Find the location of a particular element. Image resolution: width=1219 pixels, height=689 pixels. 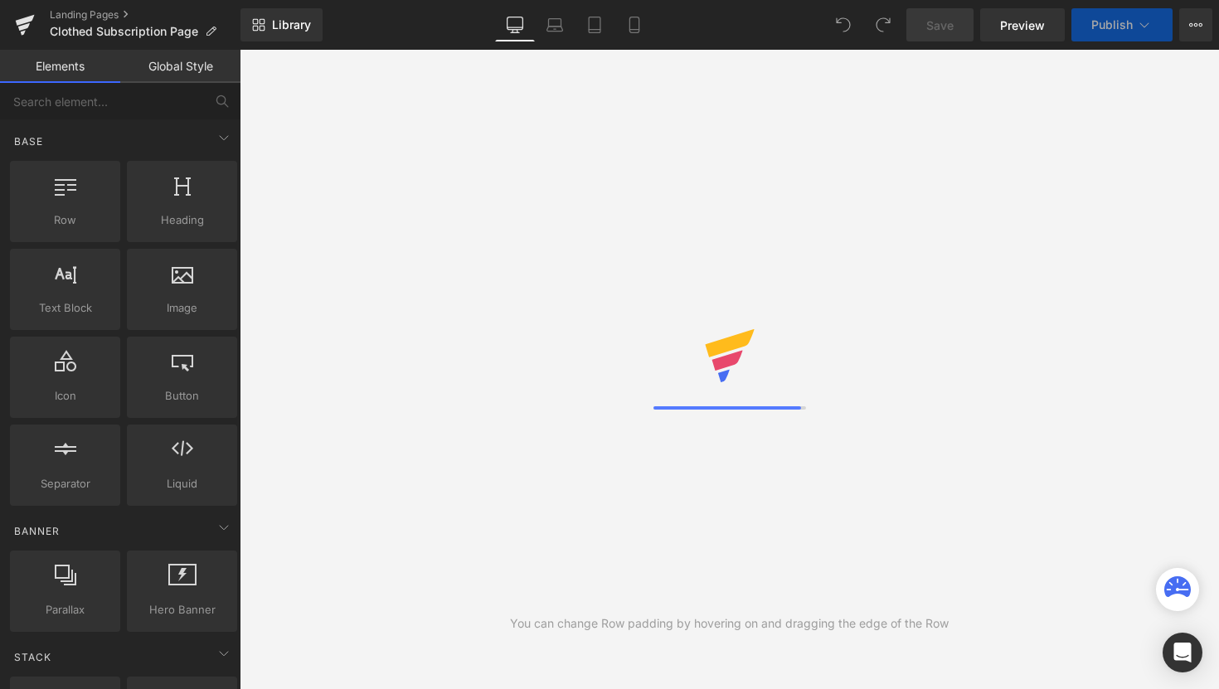

span: Hero Banner is located at coordinates (182, 609).